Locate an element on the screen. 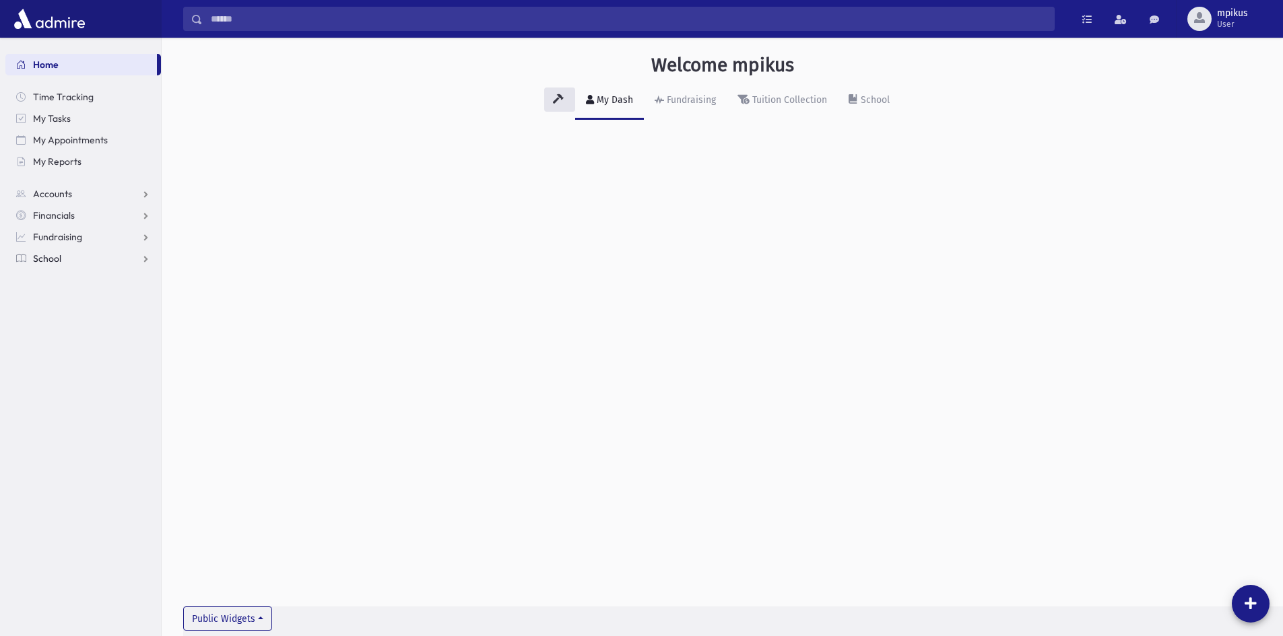 This screenshot has height=636, width=1283. span: My Tasks is located at coordinates (52, 119).